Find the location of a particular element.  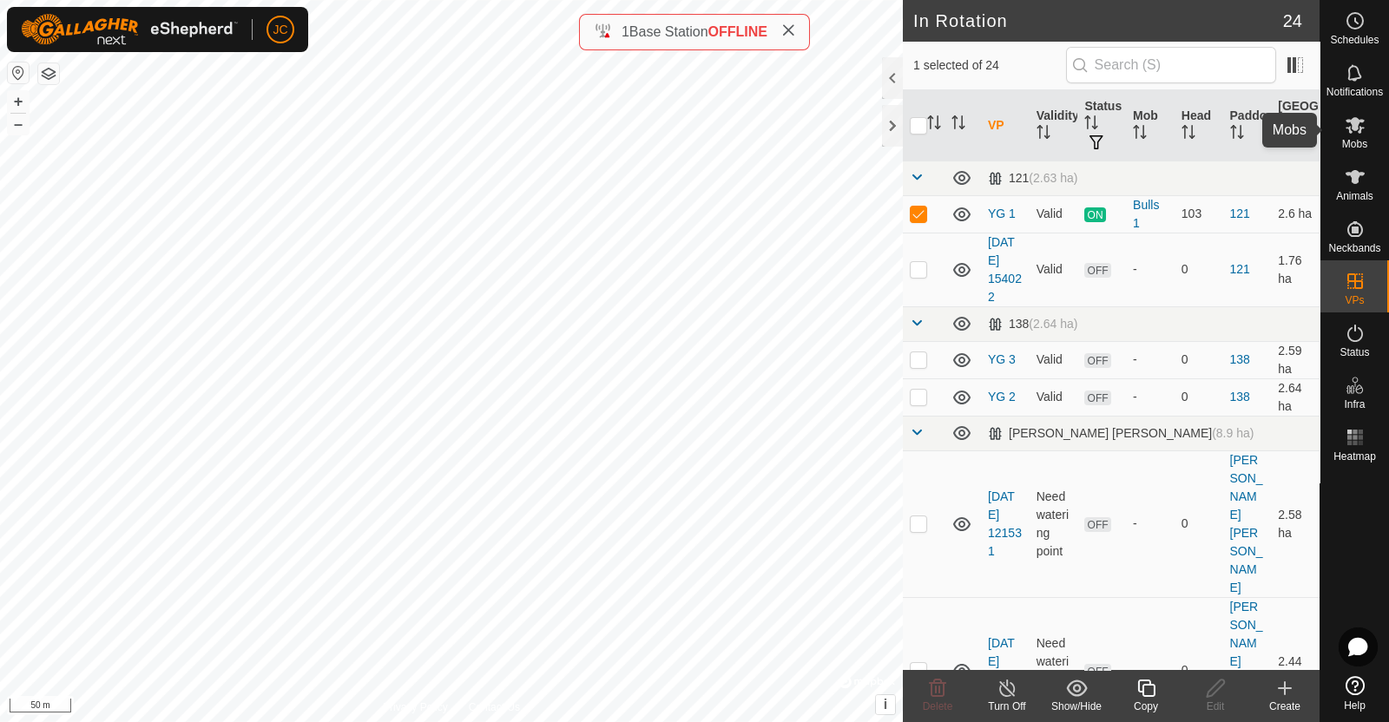

td: 103 is located at coordinates (1199, 214).